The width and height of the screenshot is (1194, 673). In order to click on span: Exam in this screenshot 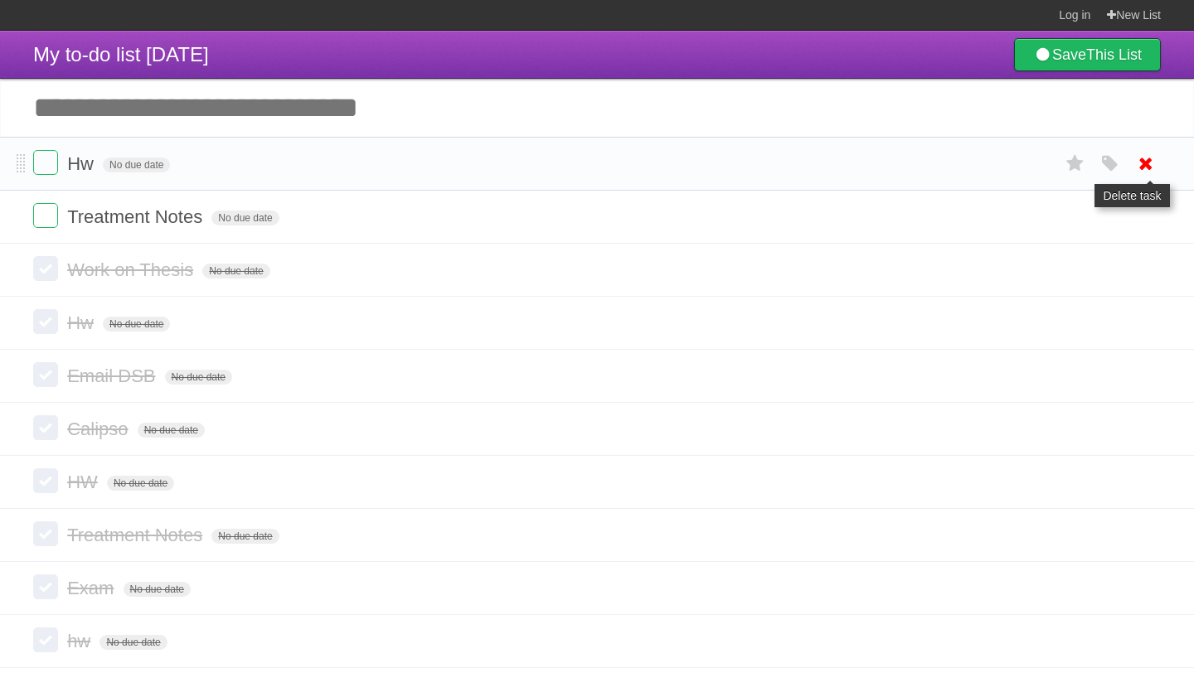, I will do `click(92, 588)`.